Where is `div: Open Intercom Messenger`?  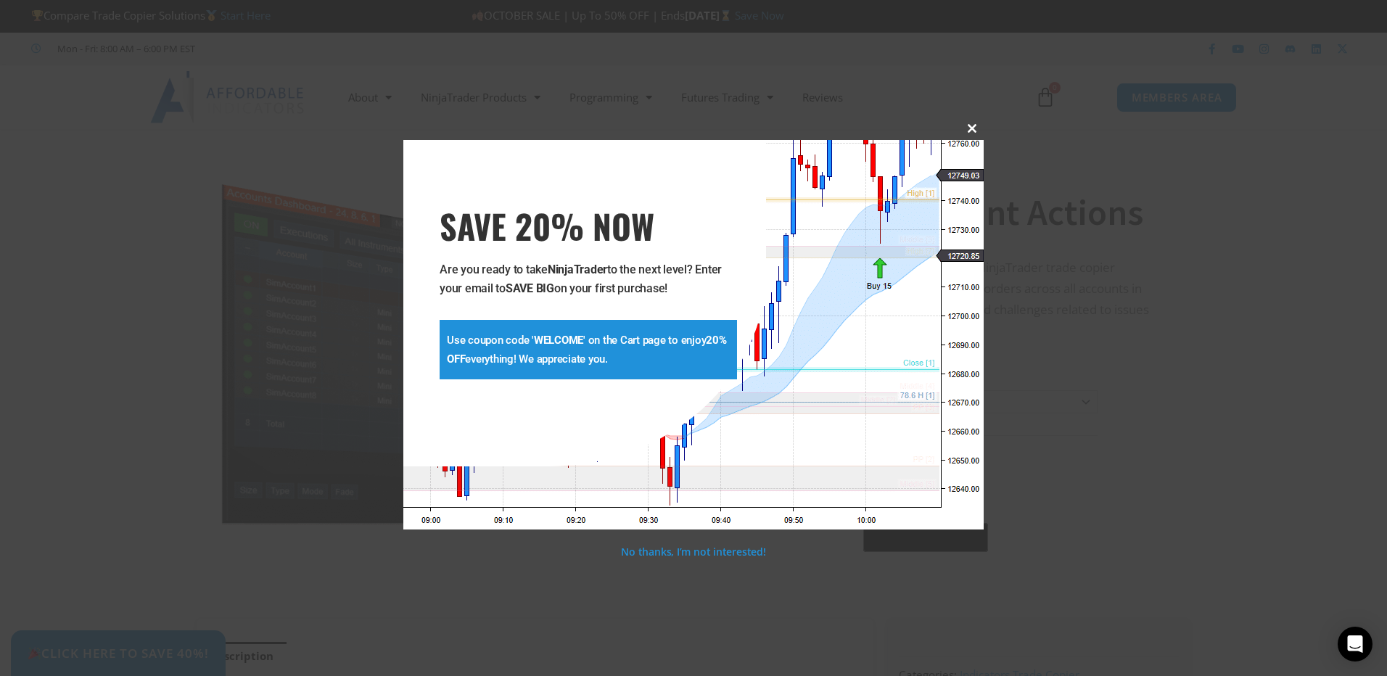 div: Open Intercom Messenger is located at coordinates (1355, 644).